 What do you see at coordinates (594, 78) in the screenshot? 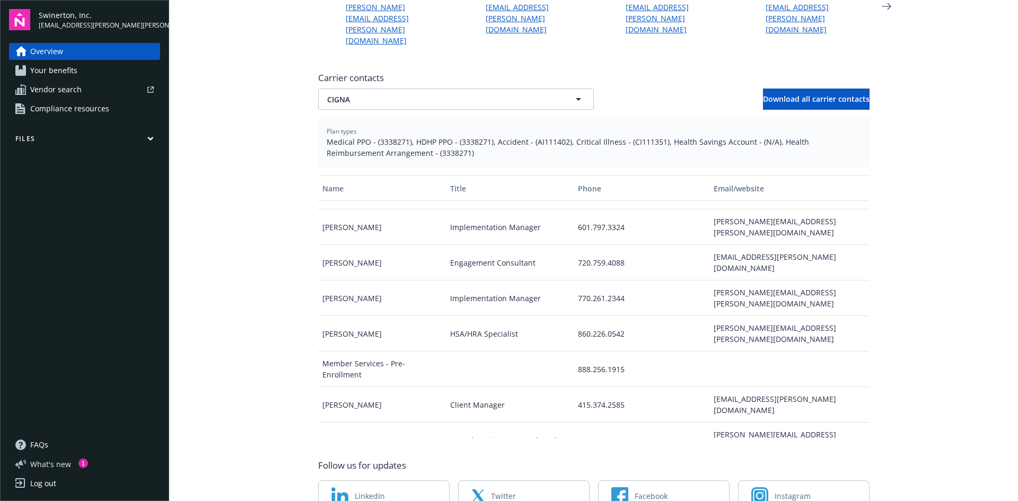
I see `span: Carrier contacts` at bounding box center [594, 78].